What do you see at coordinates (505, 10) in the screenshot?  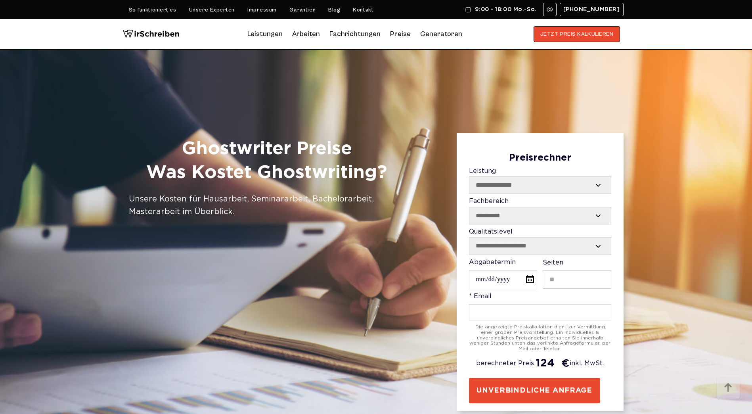 I see `span: 9:00 - 18:00 Mo.-So.` at bounding box center [505, 10].